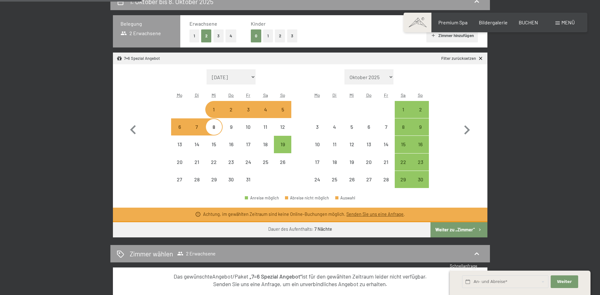  I want to click on div: Sun Nov 30 2025, so click(420, 179).